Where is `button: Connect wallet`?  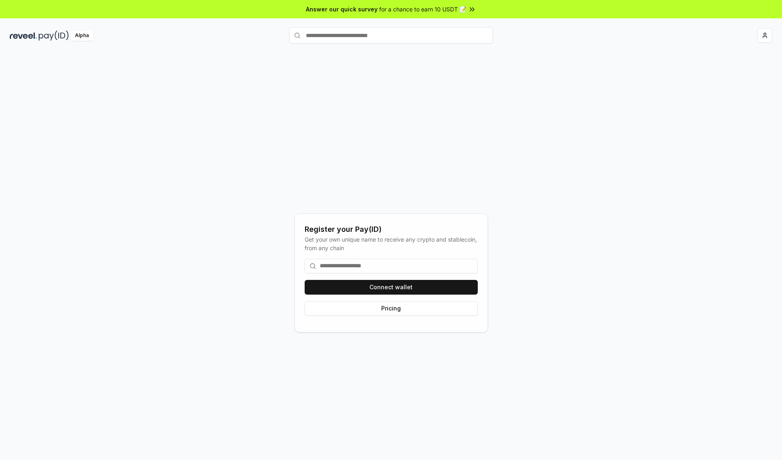 button: Connect wallet is located at coordinates (391, 287).